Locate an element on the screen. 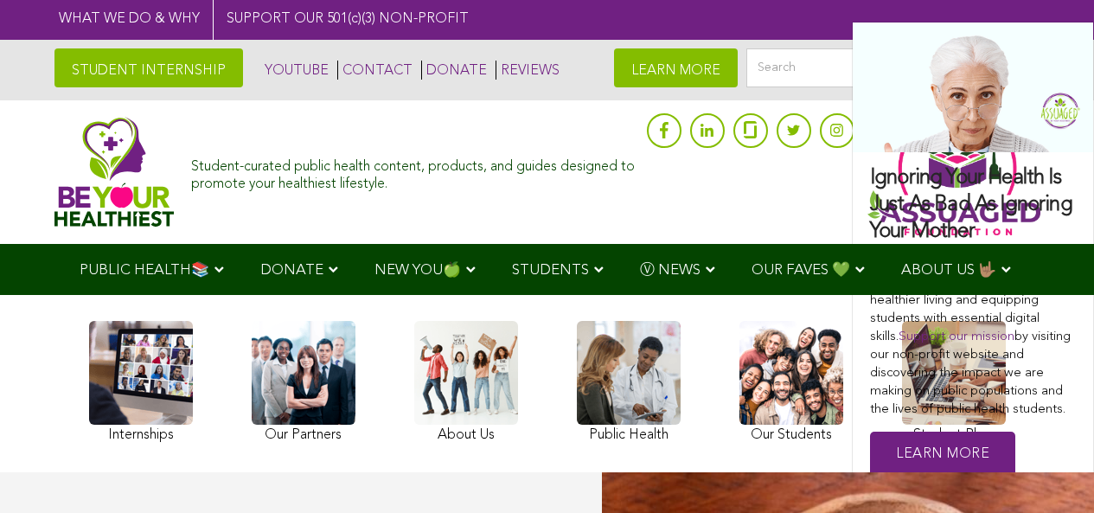 Image resolution: width=1094 pixels, height=513 pixels. span: STUDENTS is located at coordinates (550, 270).